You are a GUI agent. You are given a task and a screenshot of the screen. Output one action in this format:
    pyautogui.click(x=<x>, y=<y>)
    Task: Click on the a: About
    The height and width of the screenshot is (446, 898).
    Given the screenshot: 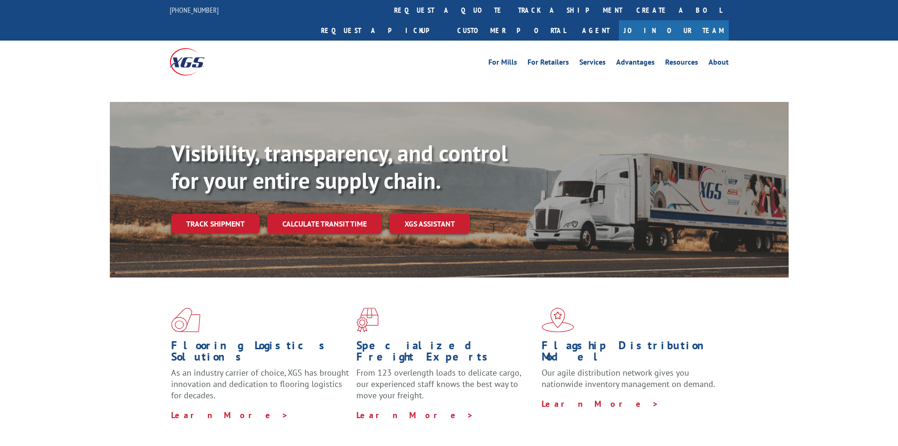 What is the action you would take?
    pyautogui.click(x=719, y=64)
    